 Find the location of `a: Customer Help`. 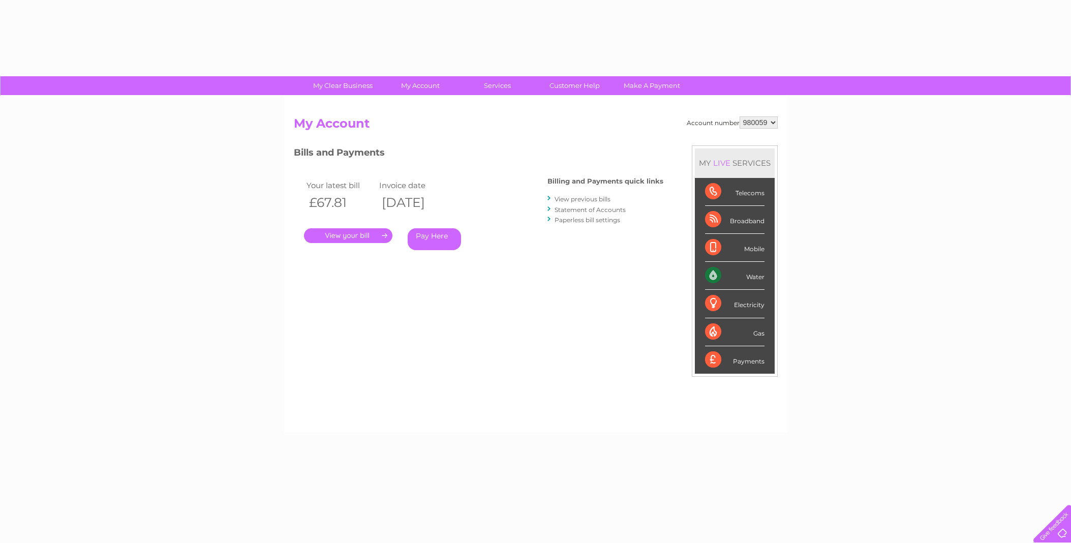

a: Customer Help is located at coordinates (574, 85).